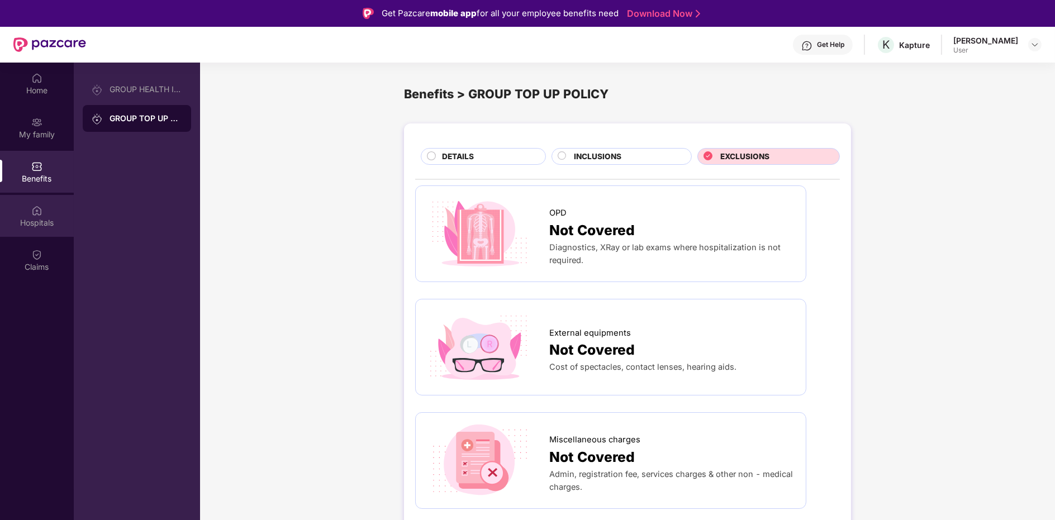  Describe the element at coordinates (643, 367) in the screenshot. I see `span: Cost of spectacles, contact lenses, hearing aids.` at that location.